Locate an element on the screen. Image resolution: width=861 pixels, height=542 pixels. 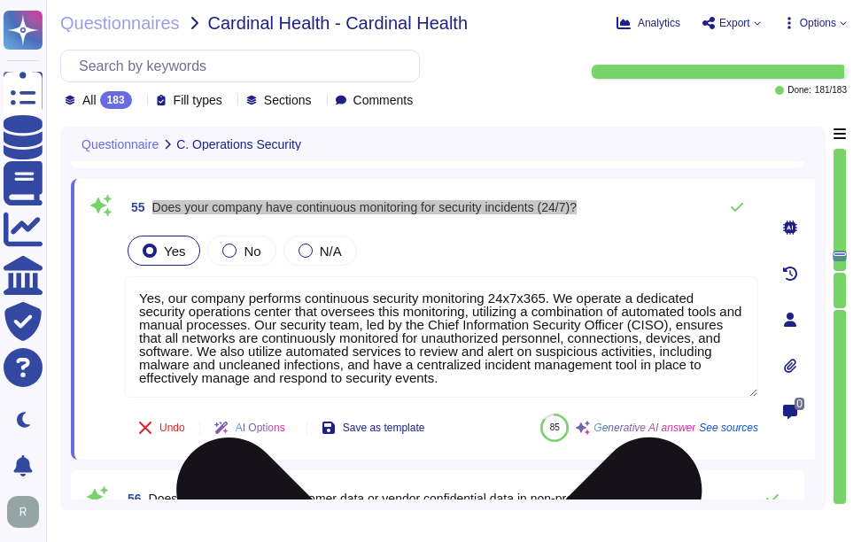
span: 0 is located at coordinates (799, 404).